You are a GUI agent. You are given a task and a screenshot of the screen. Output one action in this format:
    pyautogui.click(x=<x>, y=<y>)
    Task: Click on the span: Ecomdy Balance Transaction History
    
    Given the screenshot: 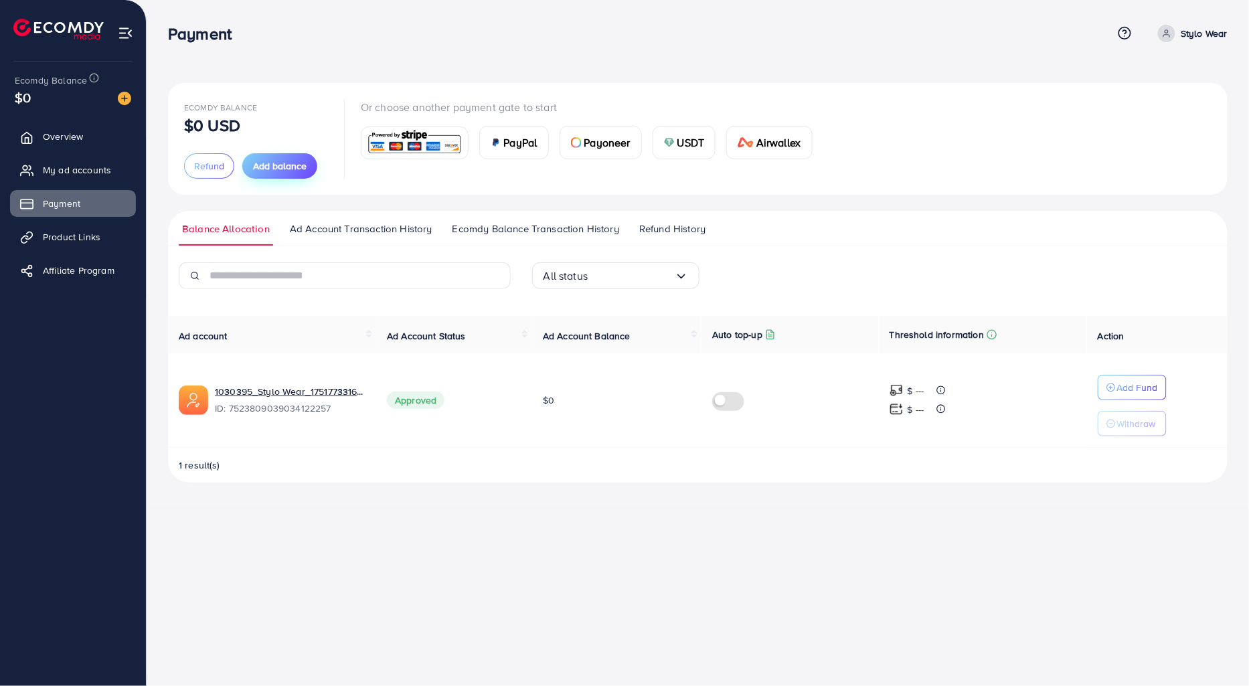 What is the action you would take?
    pyautogui.click(x=536, y=229)
    